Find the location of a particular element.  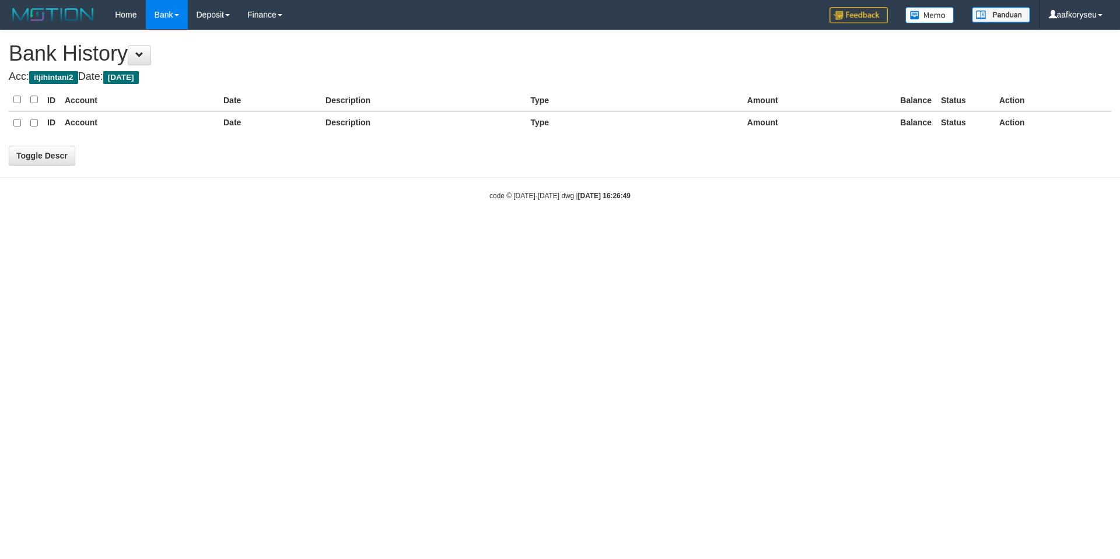

img: Feedback.jpg is located at coordinates (859, 15).